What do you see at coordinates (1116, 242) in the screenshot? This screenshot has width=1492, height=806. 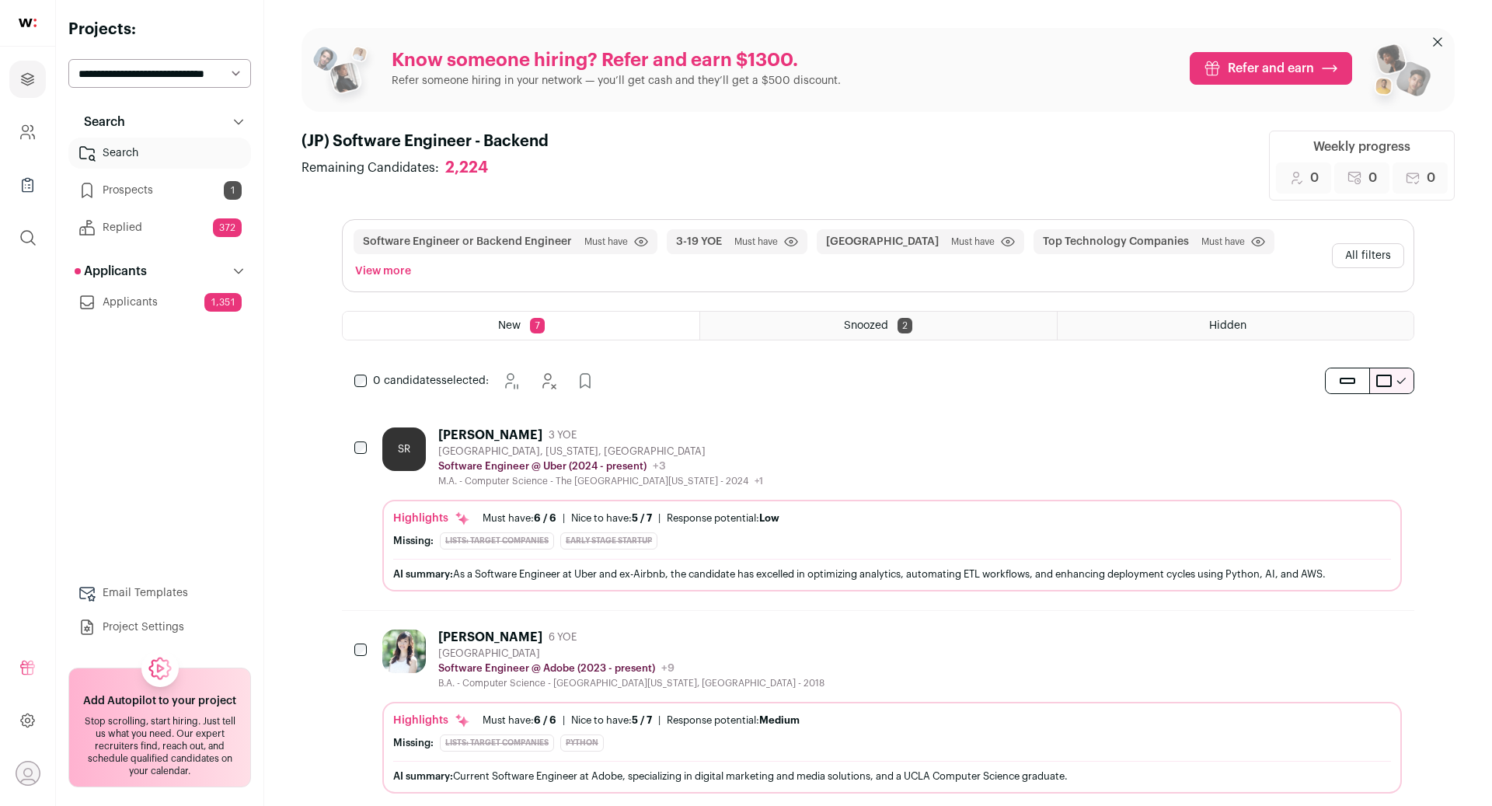 I see `button: Top Technology Companies` at bounding box center [1116, 242].